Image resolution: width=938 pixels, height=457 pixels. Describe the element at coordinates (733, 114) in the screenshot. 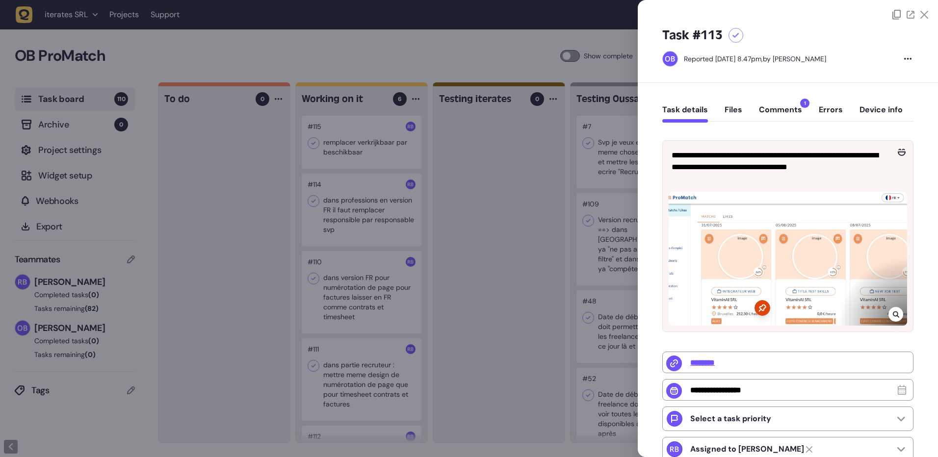

I see `button: Files` at that location.